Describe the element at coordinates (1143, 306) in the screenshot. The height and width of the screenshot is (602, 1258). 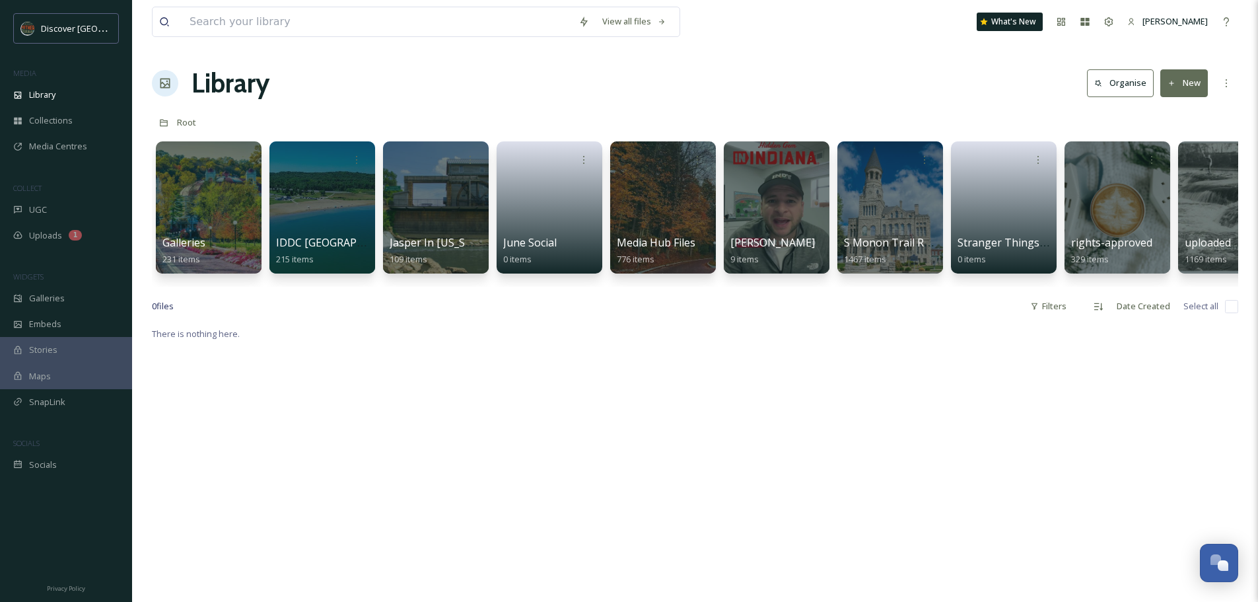
I see `div: Date Created` at that location.